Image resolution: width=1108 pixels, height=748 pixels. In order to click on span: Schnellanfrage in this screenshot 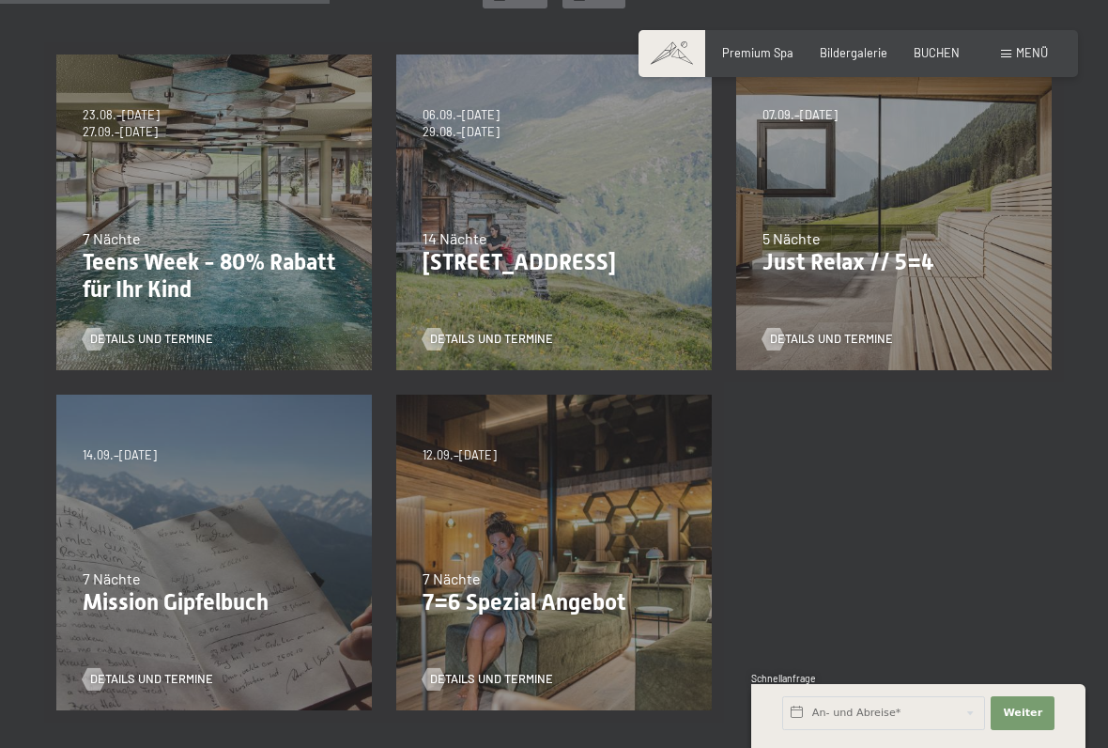, I will do `click(783, 678)`.